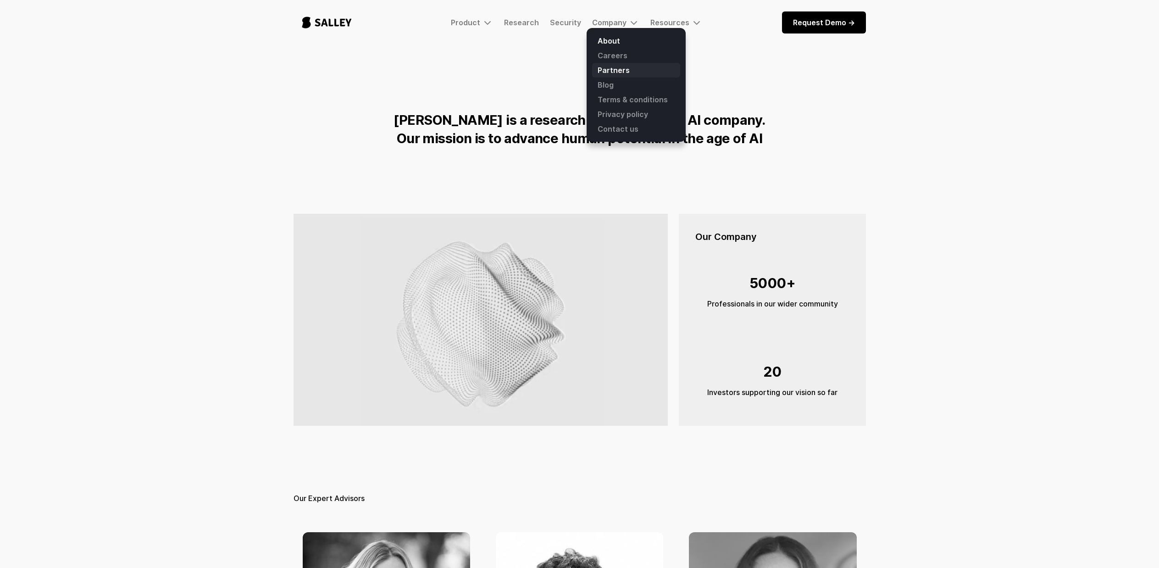 The image size is (1159, 568). What do you see at coordinates (566, 22) in the screenshot?
I see `a: Security` at bounding box center [566, 22].